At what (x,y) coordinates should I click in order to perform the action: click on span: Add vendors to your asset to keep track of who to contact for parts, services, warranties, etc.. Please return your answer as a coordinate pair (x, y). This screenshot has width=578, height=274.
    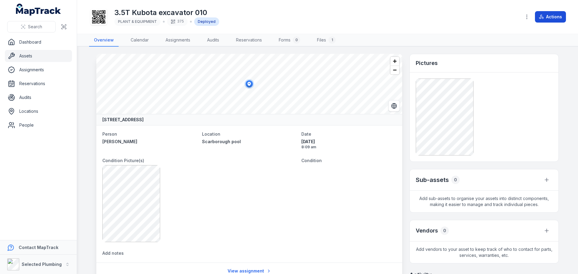
    Looking at the image, I should click on (484, 253).